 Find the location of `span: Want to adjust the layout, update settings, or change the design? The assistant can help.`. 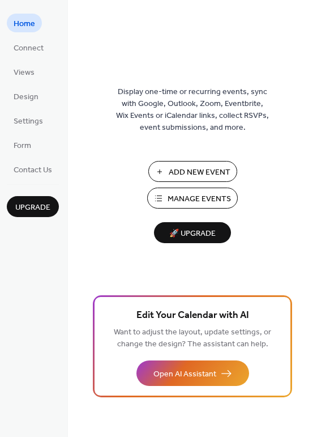

span: Want to adjust the layout, update settings, or change the design? The assistant can help. is located at coordinates (193, 338).